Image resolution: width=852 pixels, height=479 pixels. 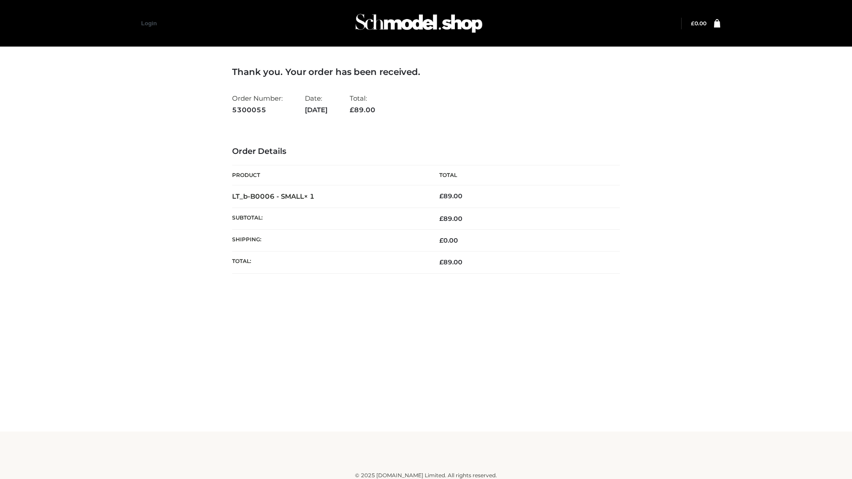 What do you see at coordinates (698, 23) in the screenshot?
I see `a: £0.00` at bounding box center [698, 23].